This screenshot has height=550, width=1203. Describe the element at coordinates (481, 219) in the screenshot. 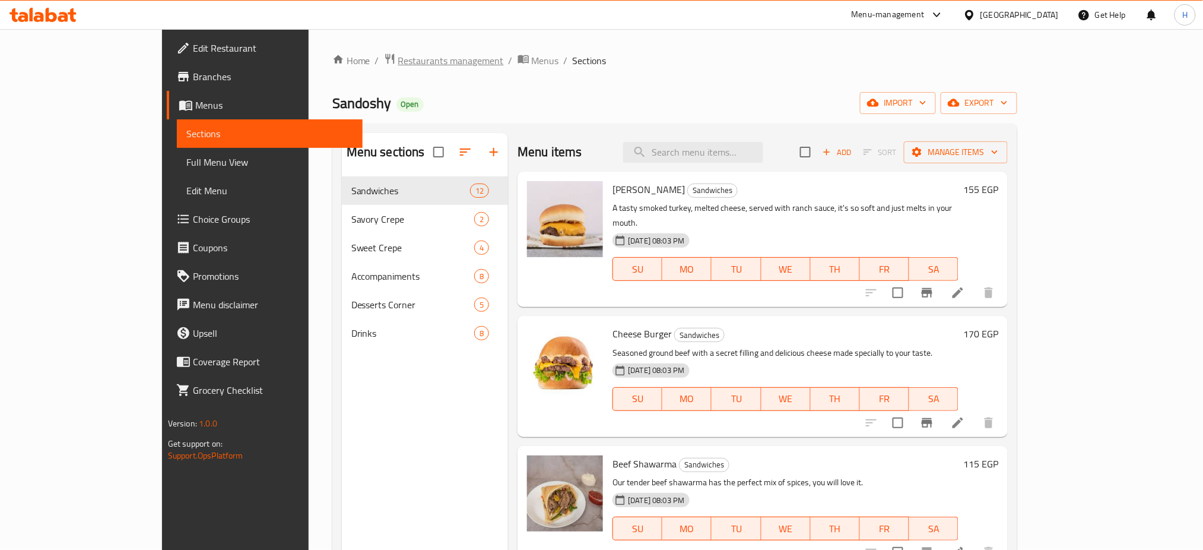

I see `span: 2` at that location.